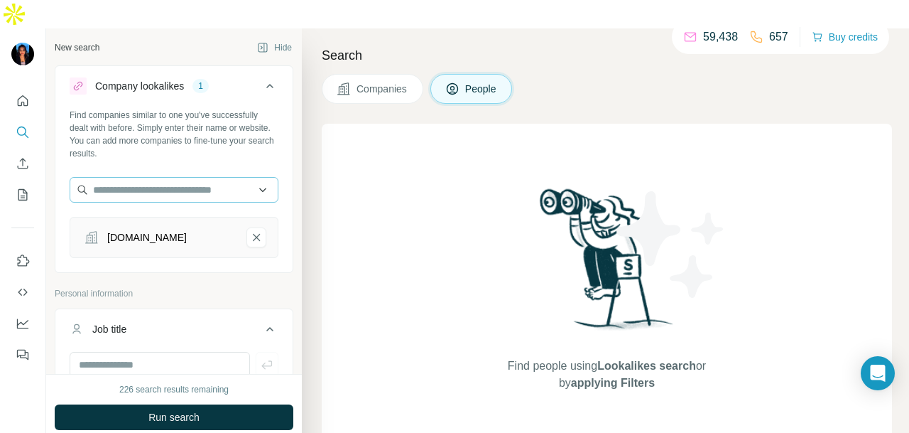 The width and height of the screenshot is (909, 433). Describe the element at coordinates (779, 37) in the screenshot. I see `p: 657` at that location.